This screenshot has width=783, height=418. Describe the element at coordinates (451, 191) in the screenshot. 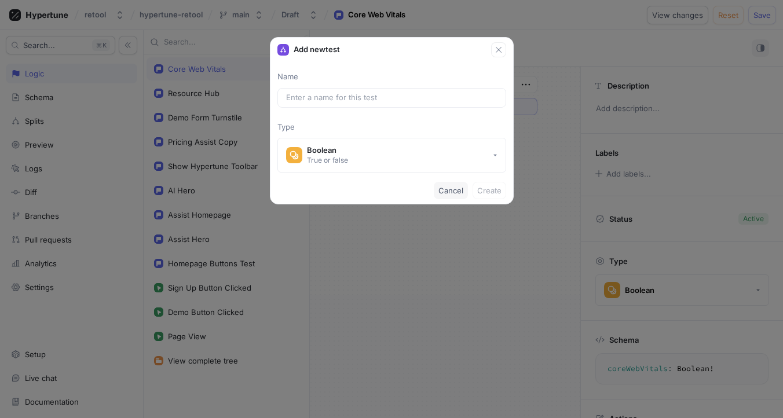

I see `span: Cancel` at that location.